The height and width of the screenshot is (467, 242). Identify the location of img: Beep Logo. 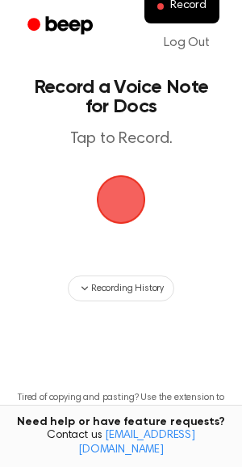
(121, 200).